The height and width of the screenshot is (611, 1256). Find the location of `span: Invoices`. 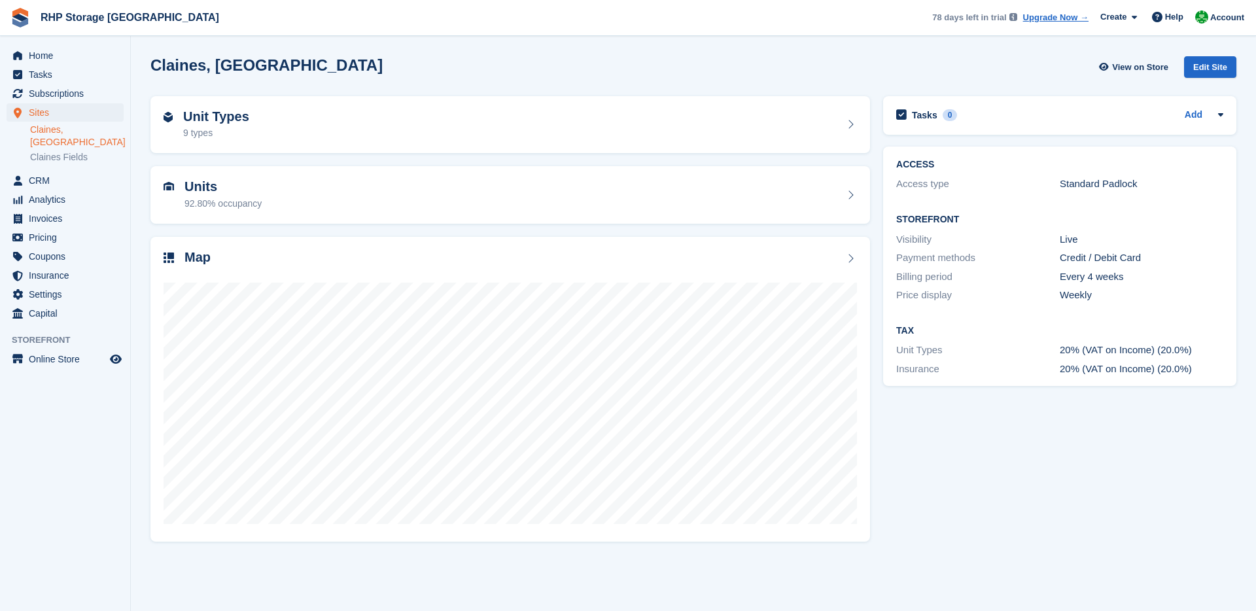

span: Invoices is located at coordinates (68, 218).